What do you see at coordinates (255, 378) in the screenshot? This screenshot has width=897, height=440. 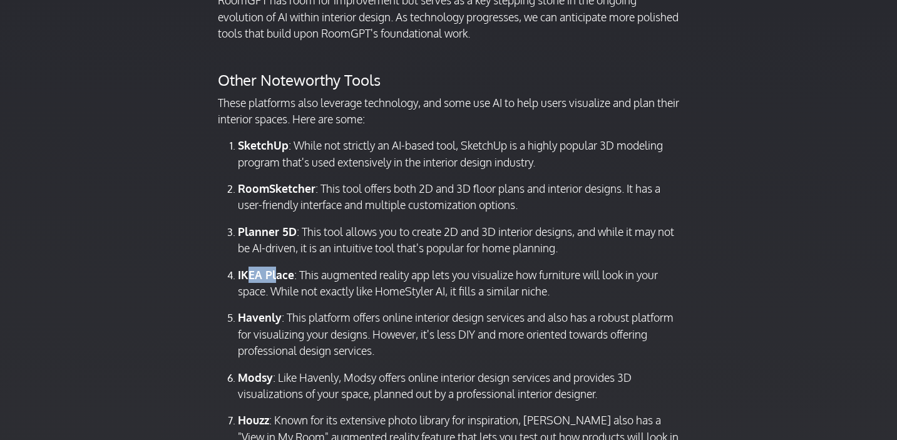 I see `strong: Modsy` at bounding box center [255, 378].